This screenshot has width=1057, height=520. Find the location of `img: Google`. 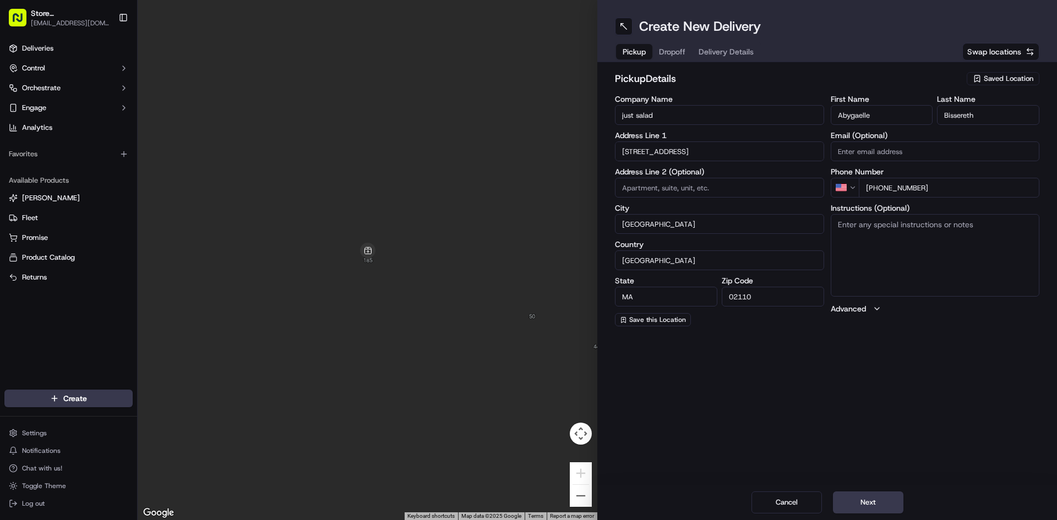

img: Google is located at coordinates (159, 513).